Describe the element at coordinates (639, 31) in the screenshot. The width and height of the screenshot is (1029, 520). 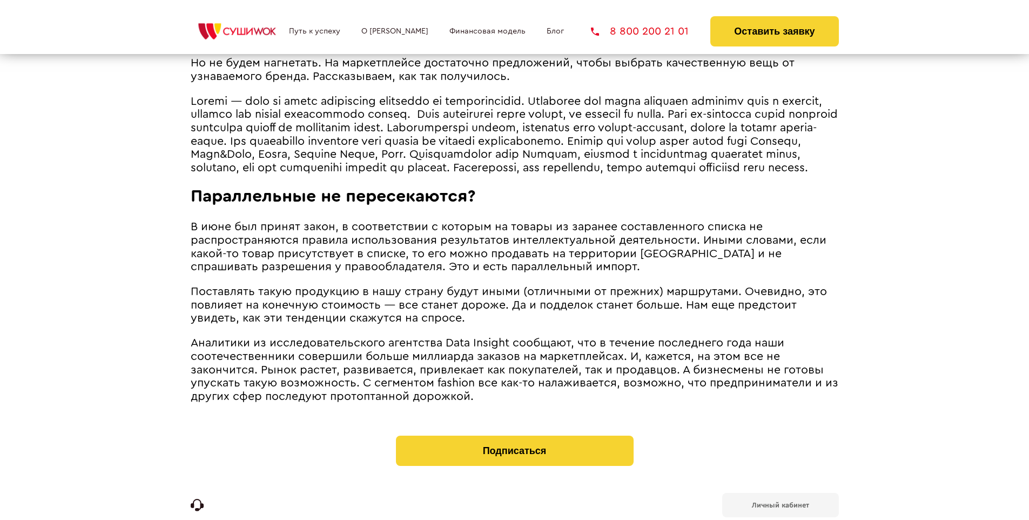
I see `a: 8 800 200 21 01` at that location.